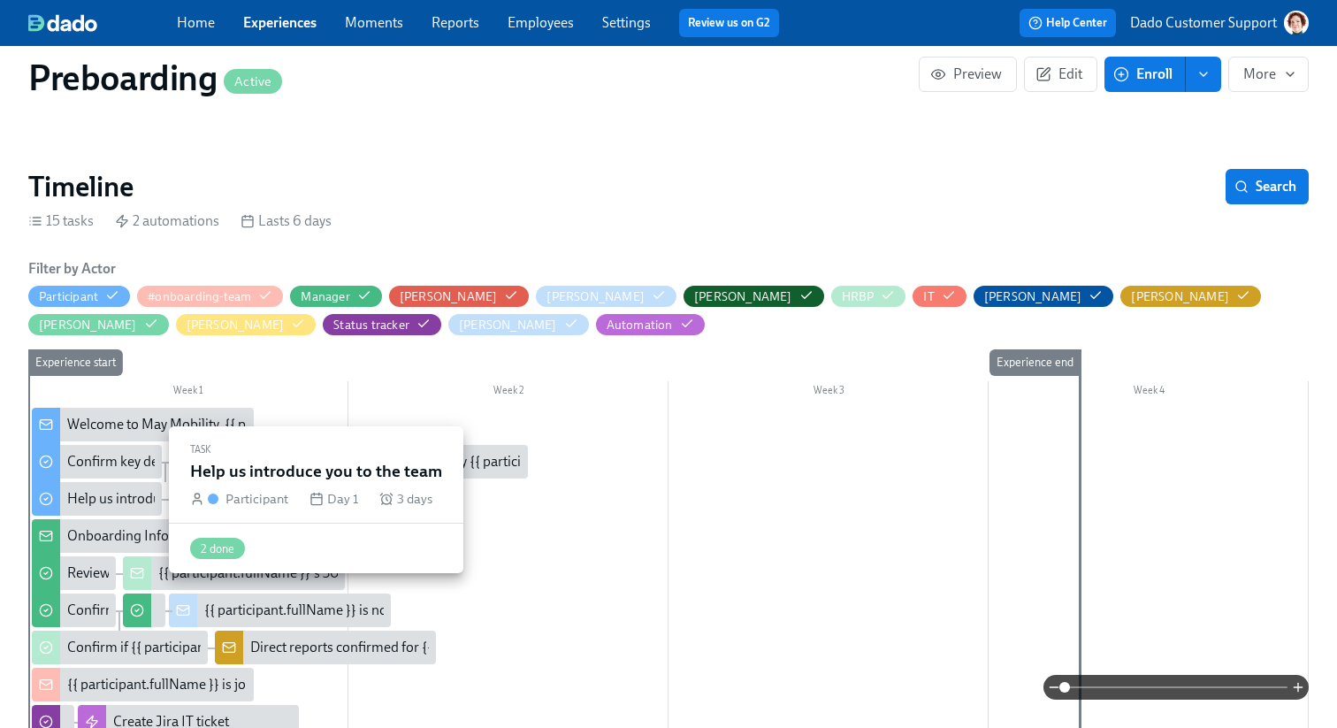 Image resolution: width=1337 pixels, height=728 pixels. Describe the element at coordinates (80, 187) in the screenshot. I see `h2: Timeline` at that location.